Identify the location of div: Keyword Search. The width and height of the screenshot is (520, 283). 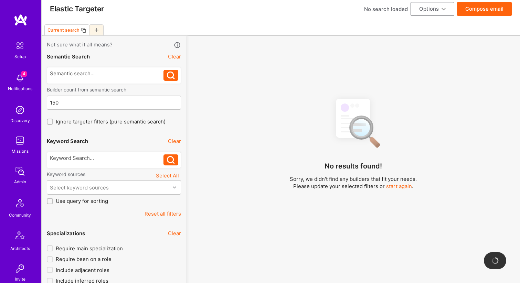
(67, 141).